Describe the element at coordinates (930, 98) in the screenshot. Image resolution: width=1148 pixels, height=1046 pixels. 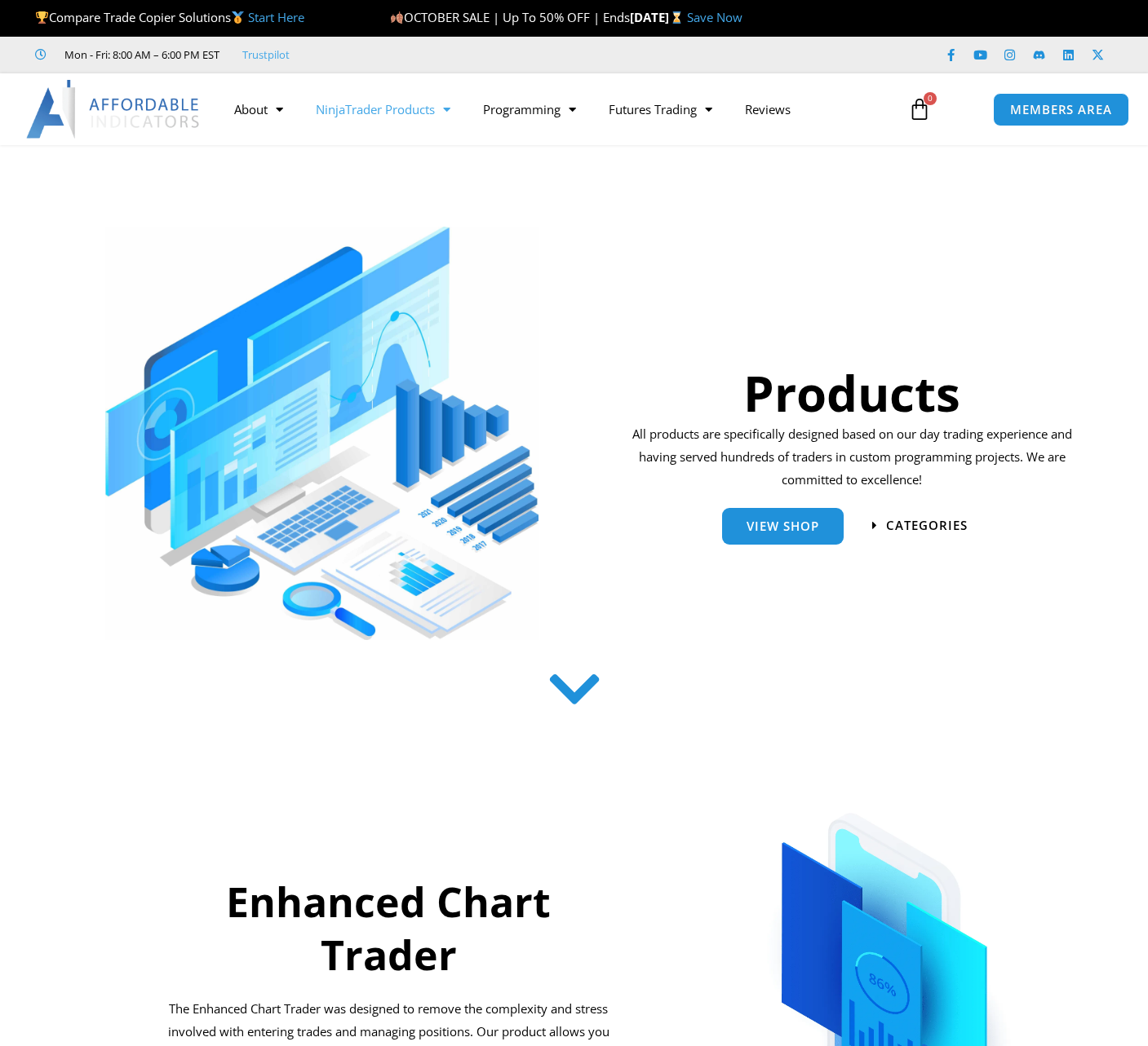
I see `span: 0` at that location.